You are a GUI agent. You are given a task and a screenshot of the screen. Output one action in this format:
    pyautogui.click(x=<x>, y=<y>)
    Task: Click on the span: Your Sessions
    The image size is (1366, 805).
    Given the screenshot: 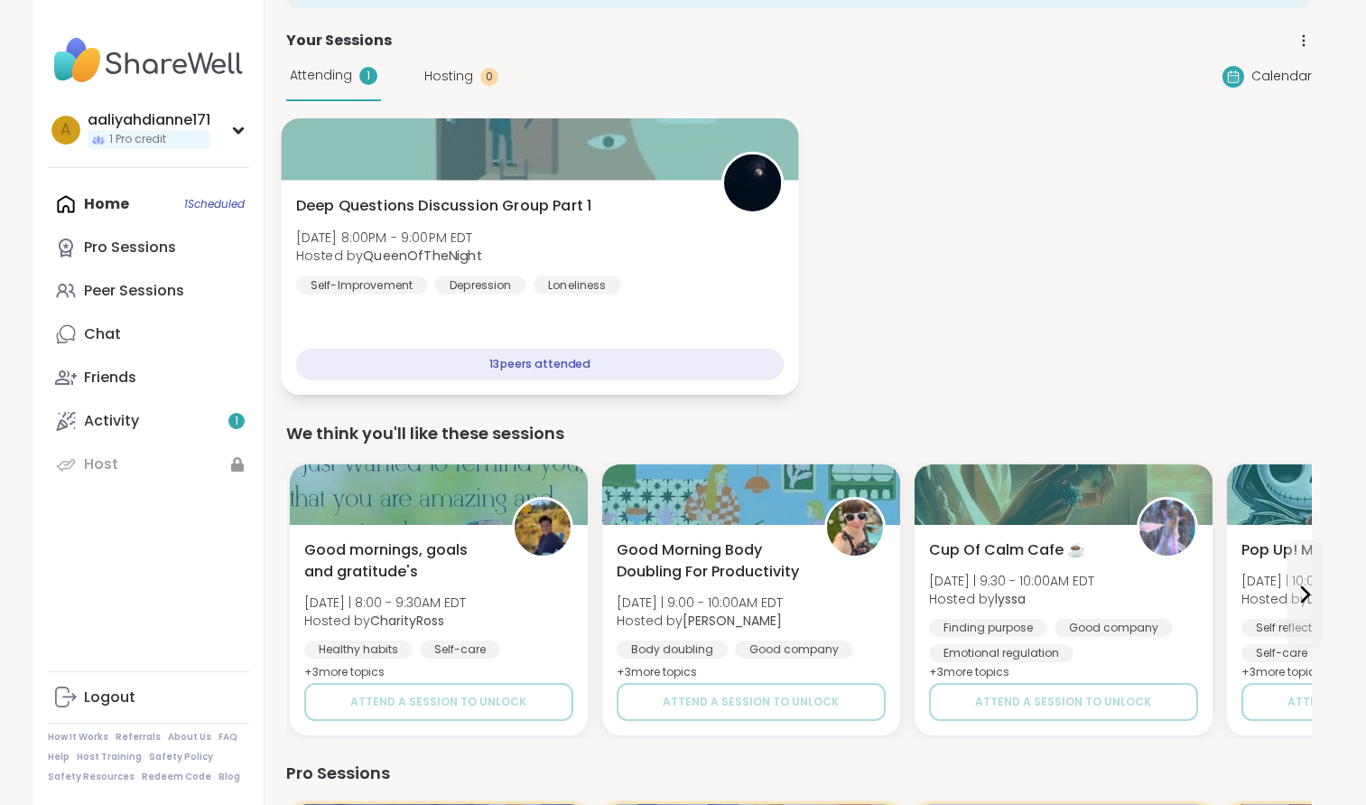 What is the action you would take?
    pyautogui.click(x=339, y=41)
    